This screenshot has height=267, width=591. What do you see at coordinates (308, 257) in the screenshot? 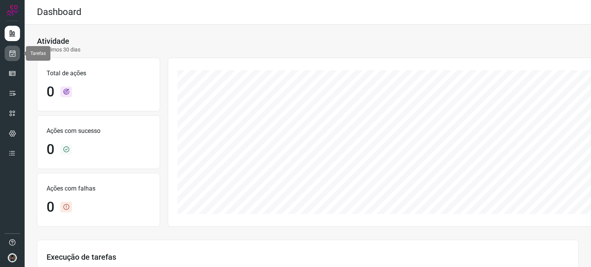
I see `h3: Execução de tarefas` at bounding box center [308, 257].